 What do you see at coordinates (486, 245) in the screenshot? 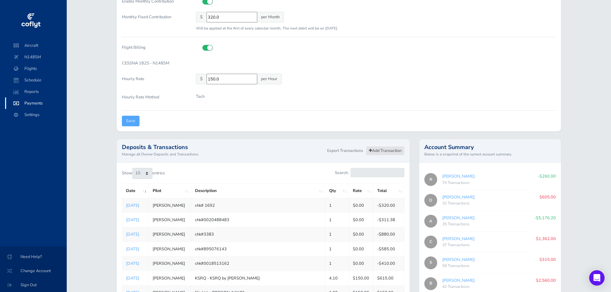
I see `div: 37 Transactions` at bounding box center [486, 245].